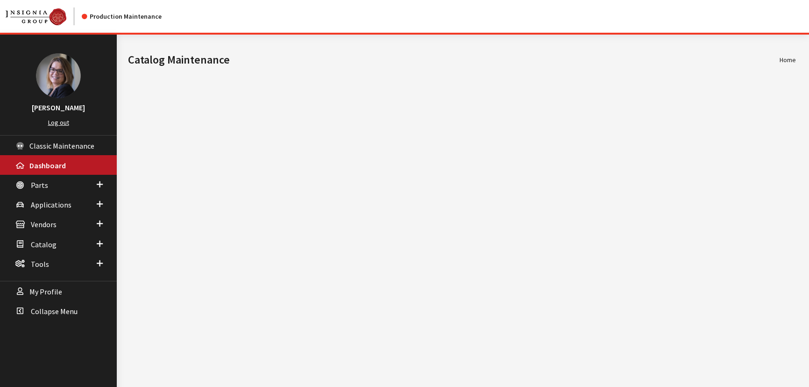  What do you see at coordinates (58, 76) in the screenshot?
I see `img: Kim Callahan Collins` at bounding box center [58, 76].